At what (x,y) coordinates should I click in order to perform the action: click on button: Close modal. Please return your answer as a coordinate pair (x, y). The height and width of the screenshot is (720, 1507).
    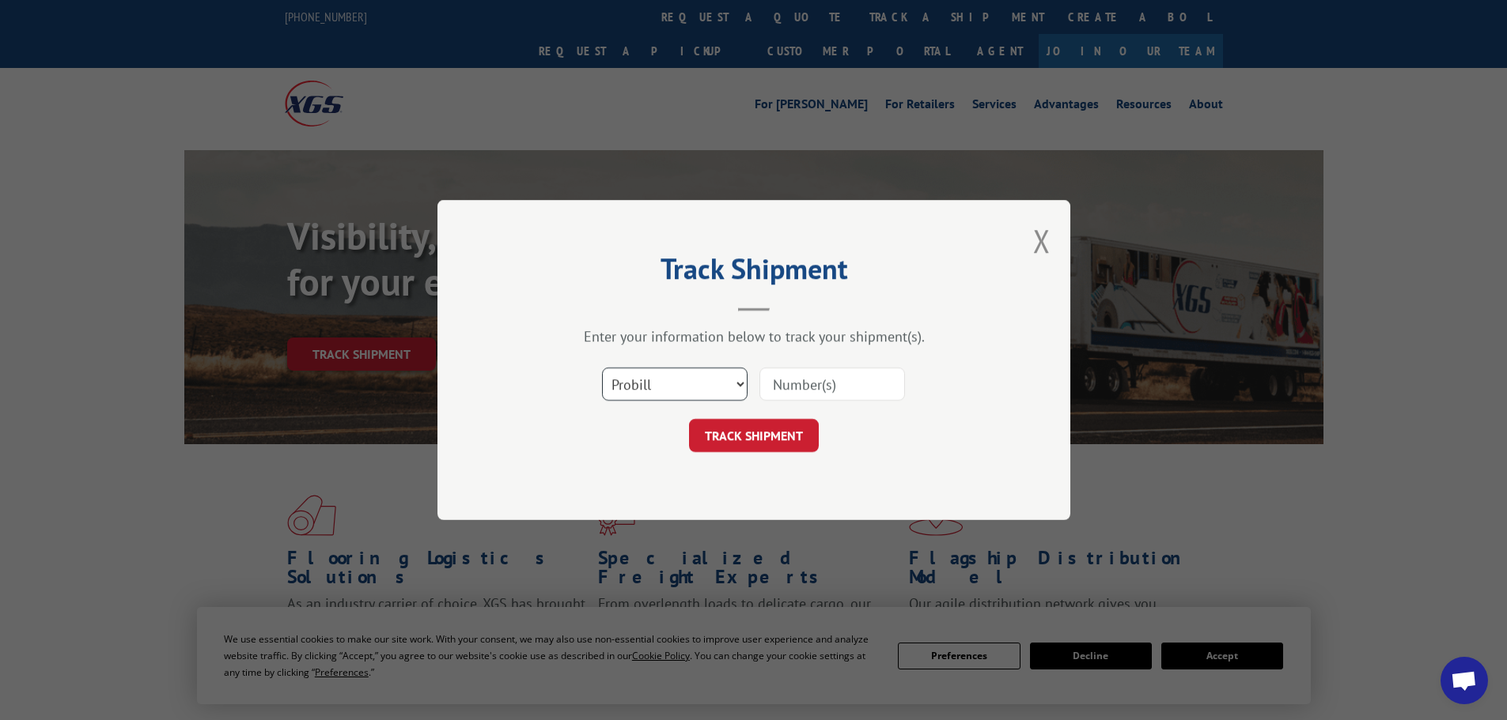
    Looking at the image, I should click on (1042, 240).